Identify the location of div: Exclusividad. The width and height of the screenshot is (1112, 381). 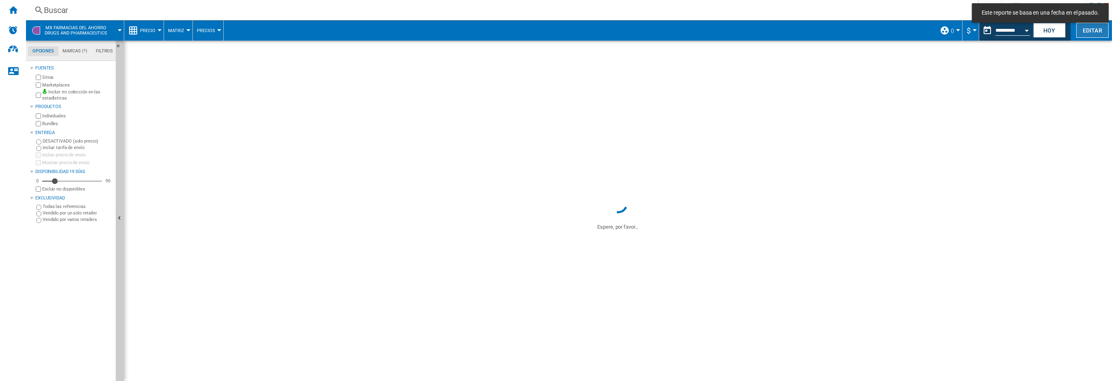
(74, 198).